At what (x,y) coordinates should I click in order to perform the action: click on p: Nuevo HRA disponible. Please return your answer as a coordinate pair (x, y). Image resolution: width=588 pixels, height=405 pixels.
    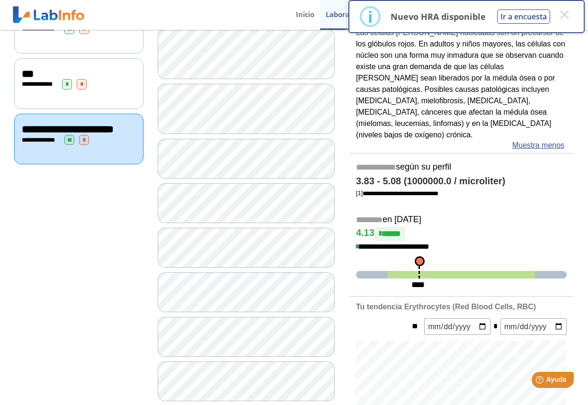
    Looking at the image, I should click on (438, 17).